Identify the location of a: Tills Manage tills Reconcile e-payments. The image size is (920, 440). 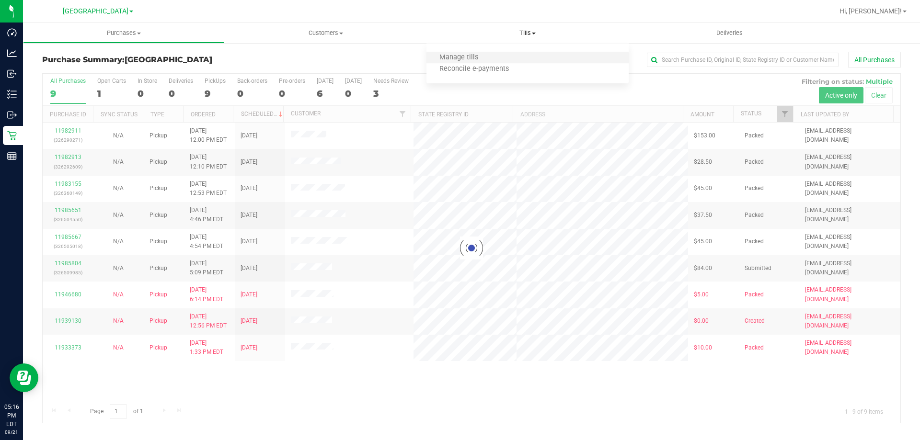
(527, 33).